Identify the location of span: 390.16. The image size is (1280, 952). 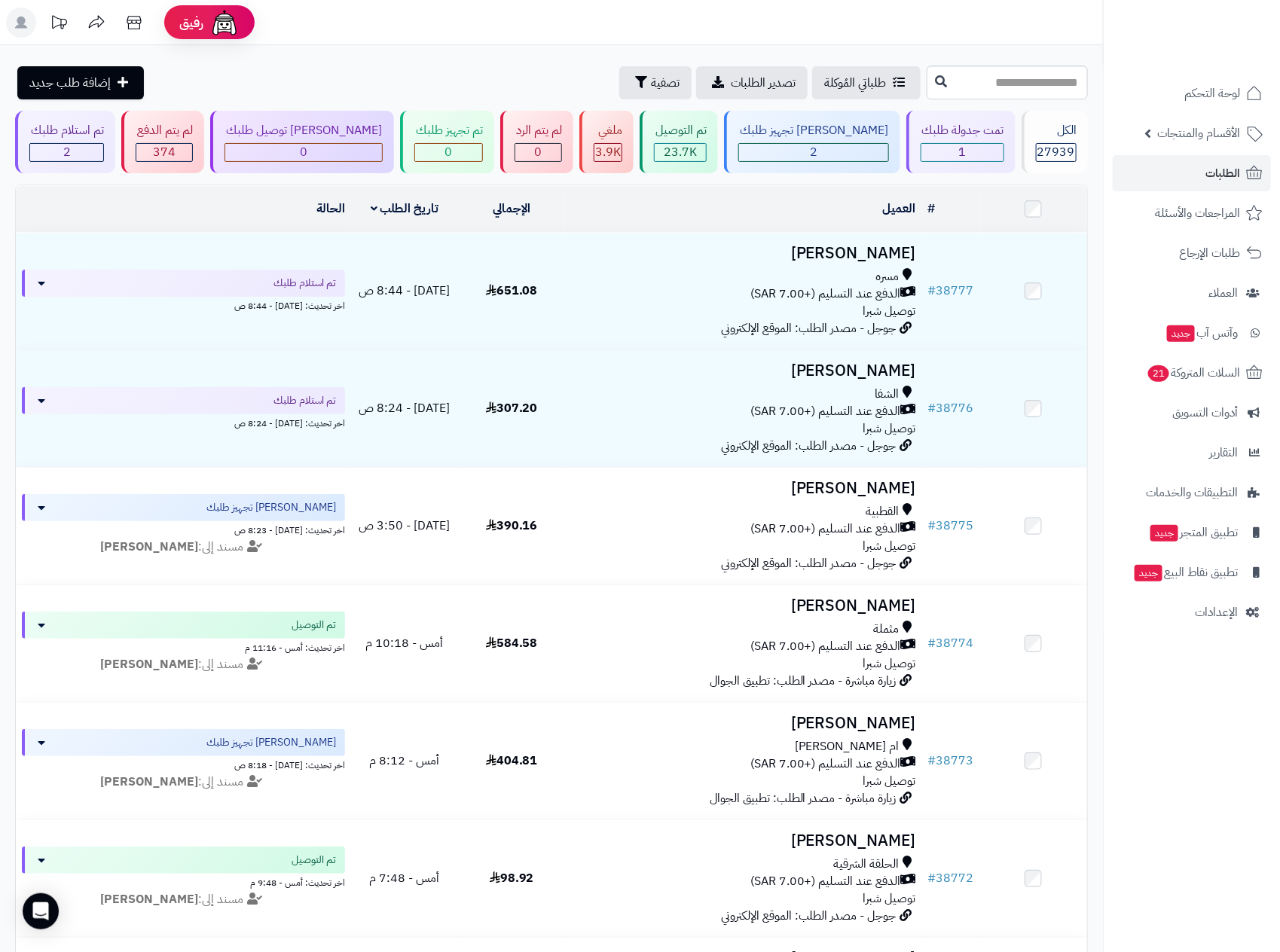
(512, 526).